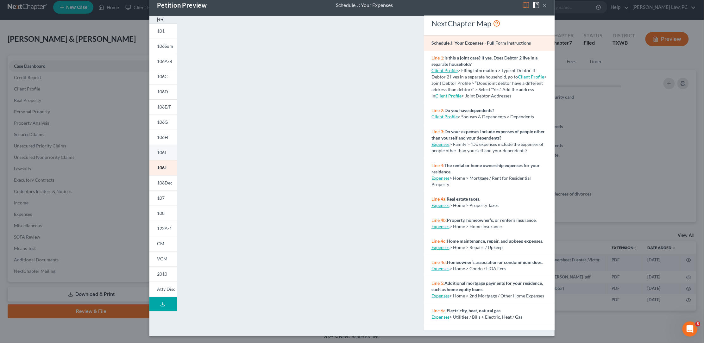 This screenshot has width=704, height=343. Describe the element at coordinates (163, 274) in the screenshot. I see `a: 2010` at that location.